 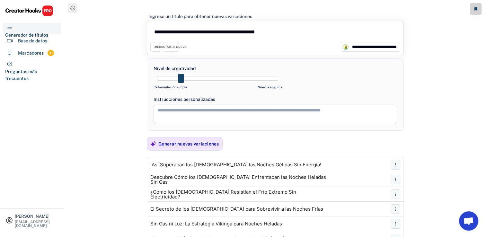 I want to click on a: Chat abierto, so click(x=469, y=221).